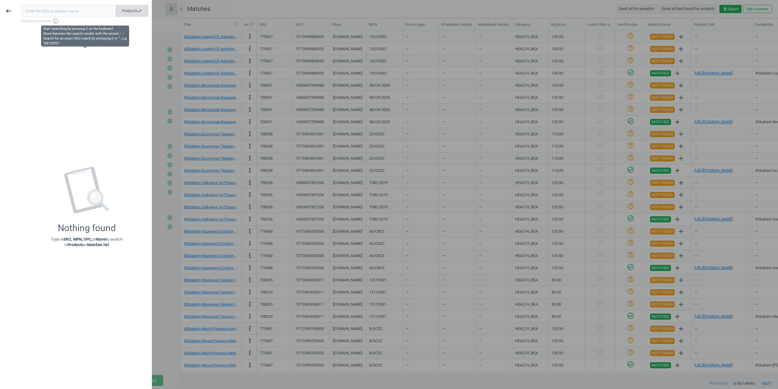 The width and height of the screenshot is (778, 389). I want to click on input: Enter the SKU or product name, so click(69, 11).